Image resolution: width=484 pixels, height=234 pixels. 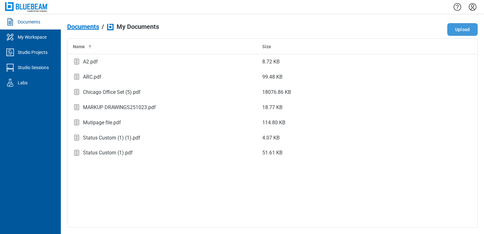 What do you see at coordinates (33, 52) in the screenshot?
I see `div: Studio Projects` at bounding box center [33, 52].